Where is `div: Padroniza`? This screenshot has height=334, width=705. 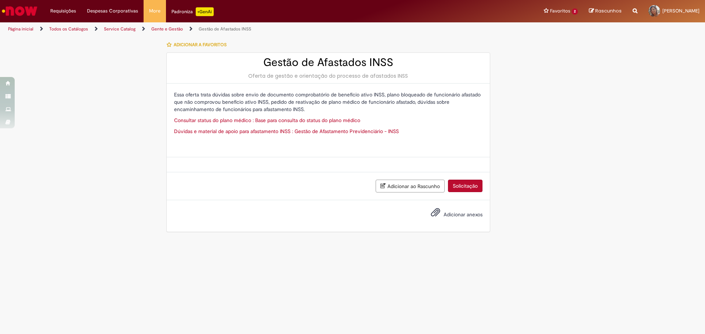
div: Padroniza is located at coordinates (192, 12).